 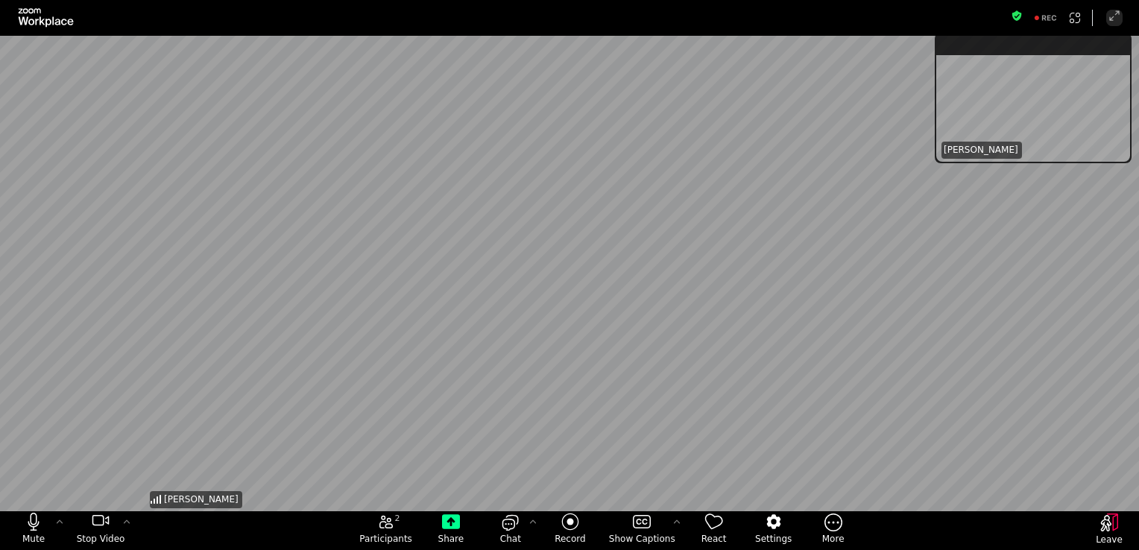 I want to click on span: Show Captions, so click(x=642, y=539).